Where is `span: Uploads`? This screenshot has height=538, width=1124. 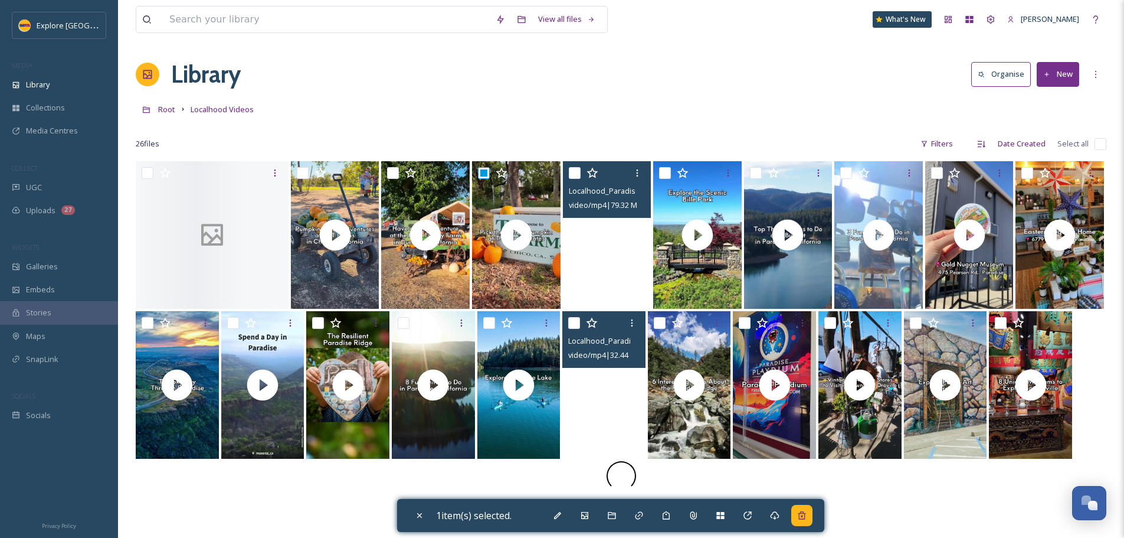 span: Uploads is located at coordinates (41, 210).